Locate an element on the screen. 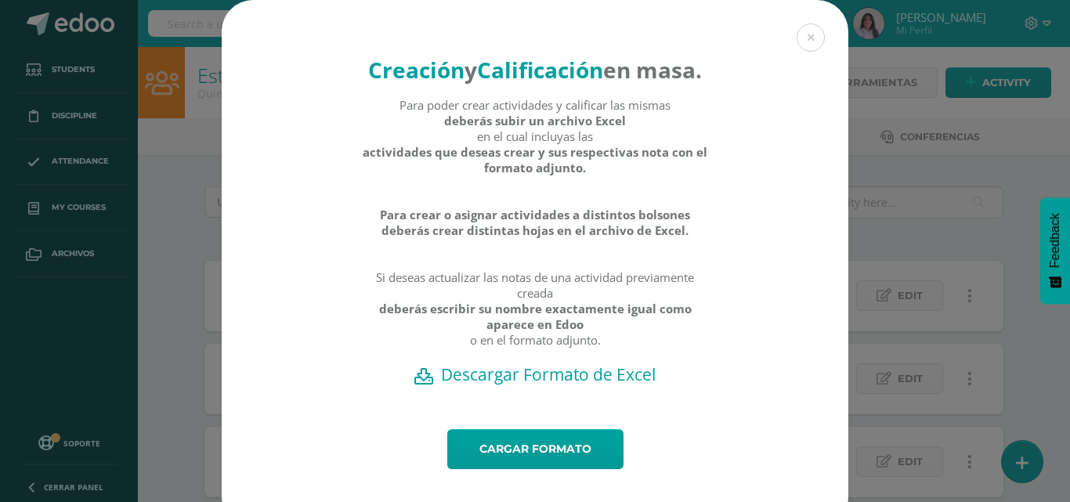 The image size is (1070, 502). a: Descargar Formato de Excel is located at coordinates (535, 374).